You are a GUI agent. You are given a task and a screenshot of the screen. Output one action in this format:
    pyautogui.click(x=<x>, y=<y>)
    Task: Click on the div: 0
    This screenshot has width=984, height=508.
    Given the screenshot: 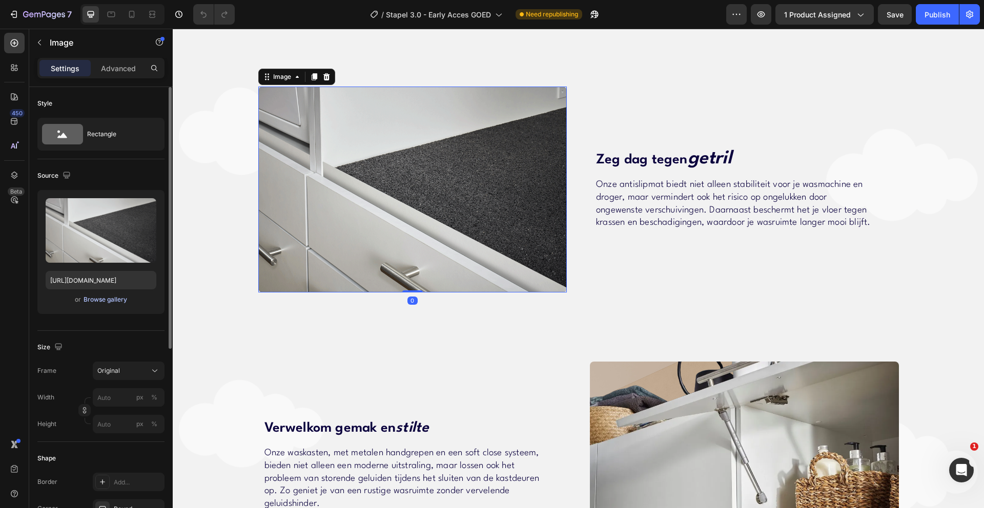 What is the action you would take?
    pyautogui.click(x=240, y=272)
    